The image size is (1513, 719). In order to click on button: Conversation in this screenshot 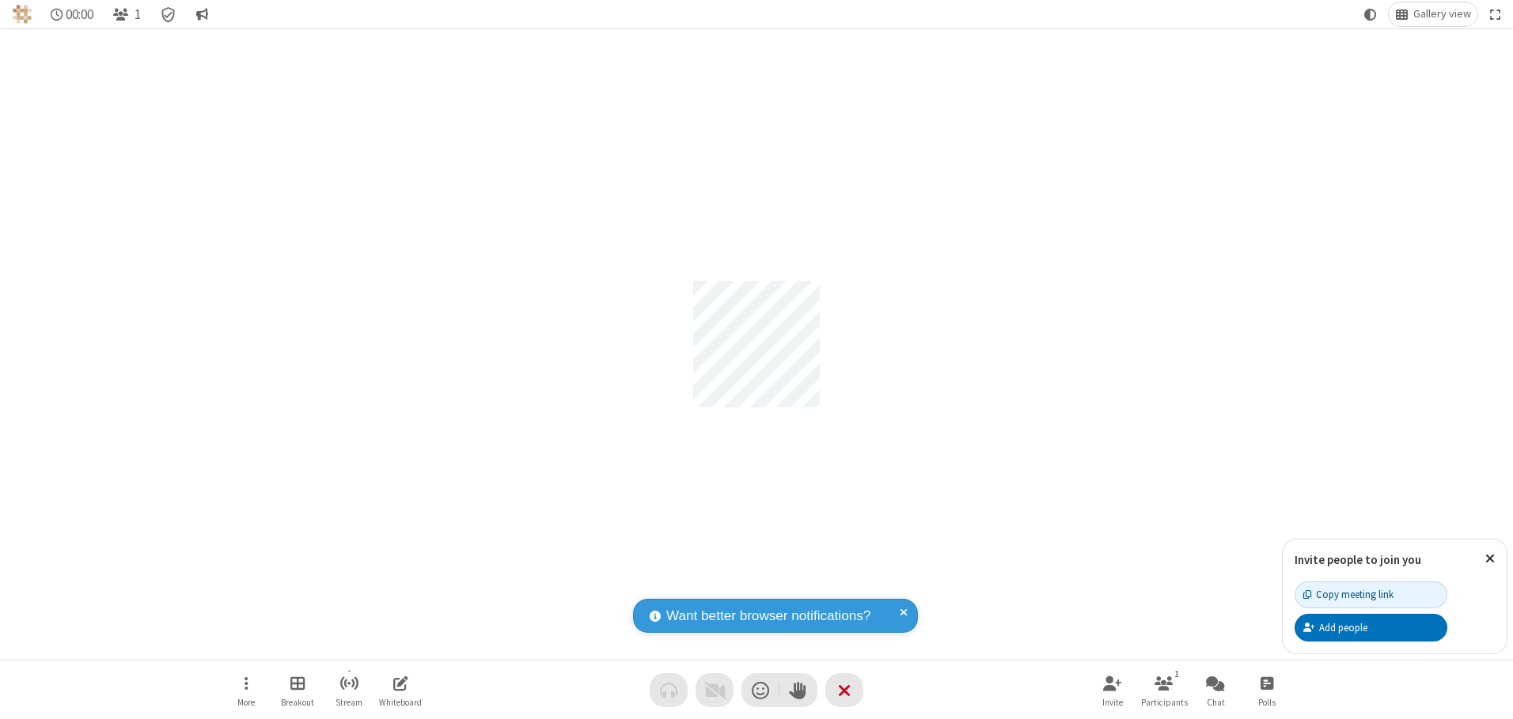, I will do `click(202, 14)`.